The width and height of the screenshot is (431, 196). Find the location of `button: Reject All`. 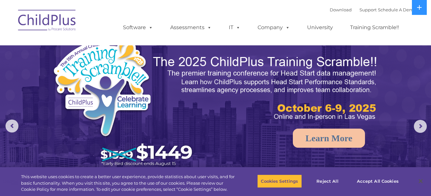

button: Reject All is located at coordinates (328, 181).